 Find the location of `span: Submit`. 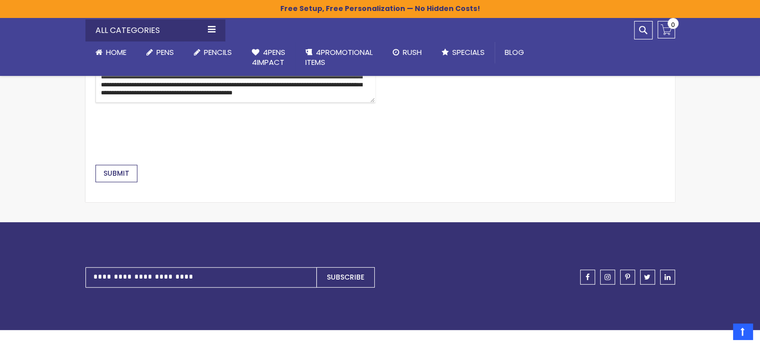

span: Submit is located at coordinates (116, 173).